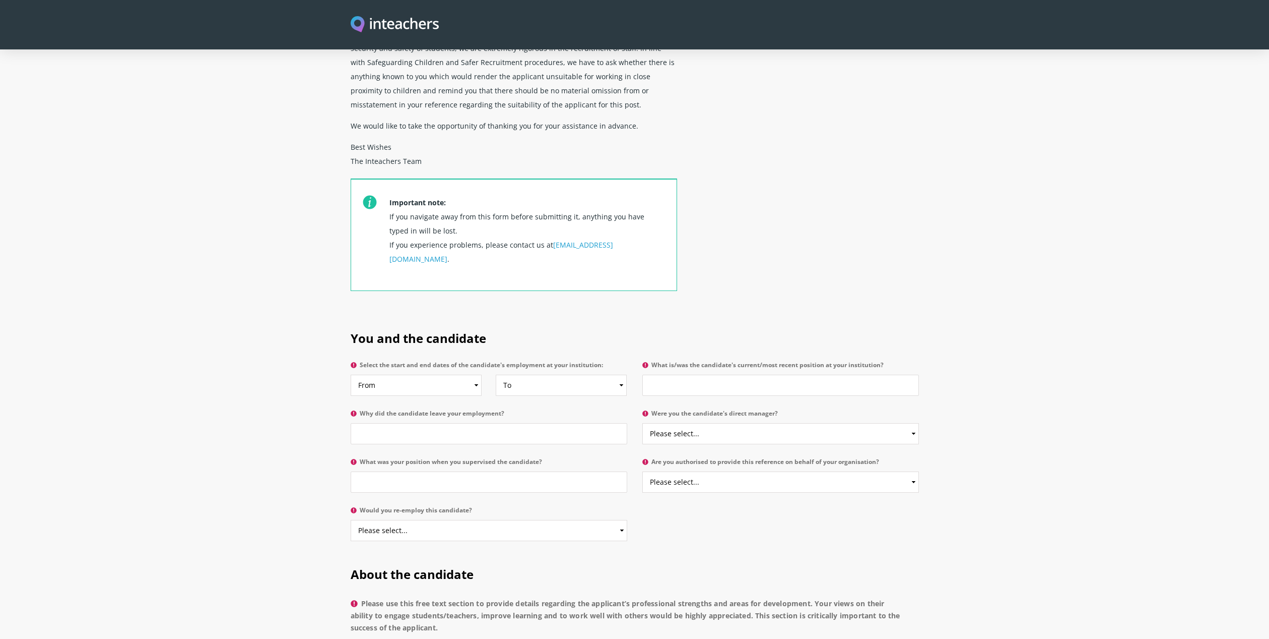 This screenshot has width=1269, height=639. What do you see at coordinates (489, 416) in the screenshot?
I see `label: Why did the candidate leave your employment?` at bounding box center [489, 416].